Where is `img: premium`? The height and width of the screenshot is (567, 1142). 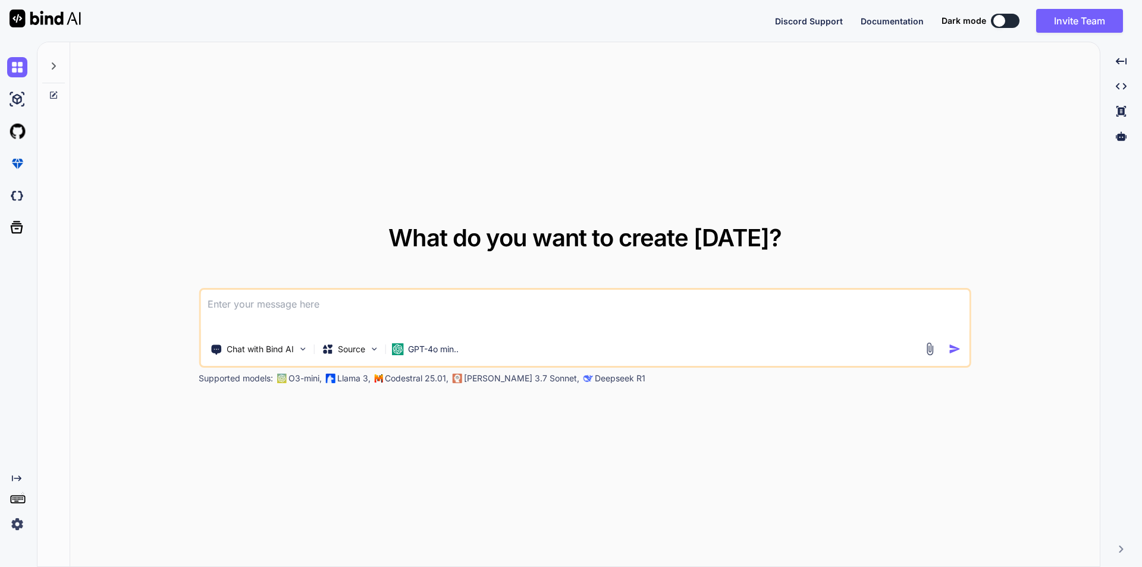
img: premium is located at coordinates (17, 164).